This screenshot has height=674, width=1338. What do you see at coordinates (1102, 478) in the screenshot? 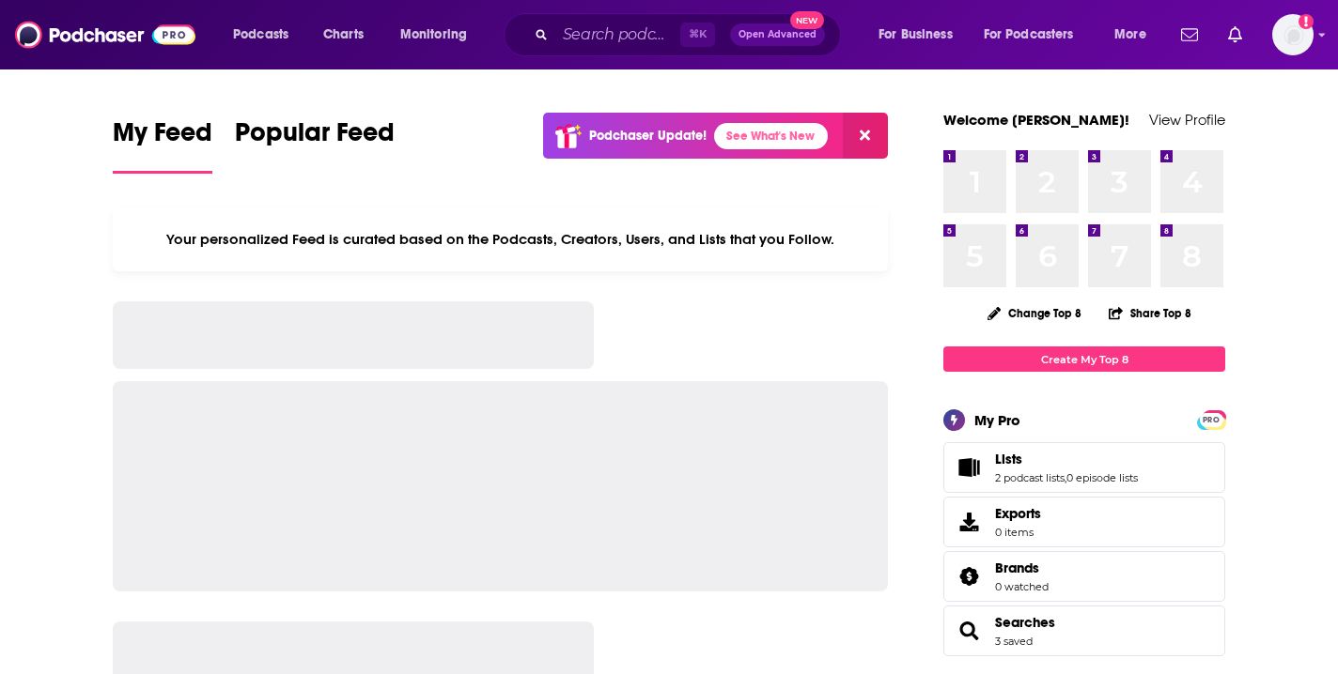
I see `a: 0 episode lists` at bounding box center [1102, 478].